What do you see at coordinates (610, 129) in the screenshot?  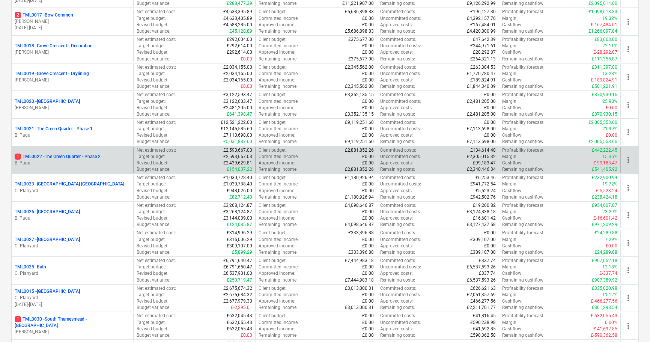 I see `p: 21.99%` at bounding box center [610, 129].